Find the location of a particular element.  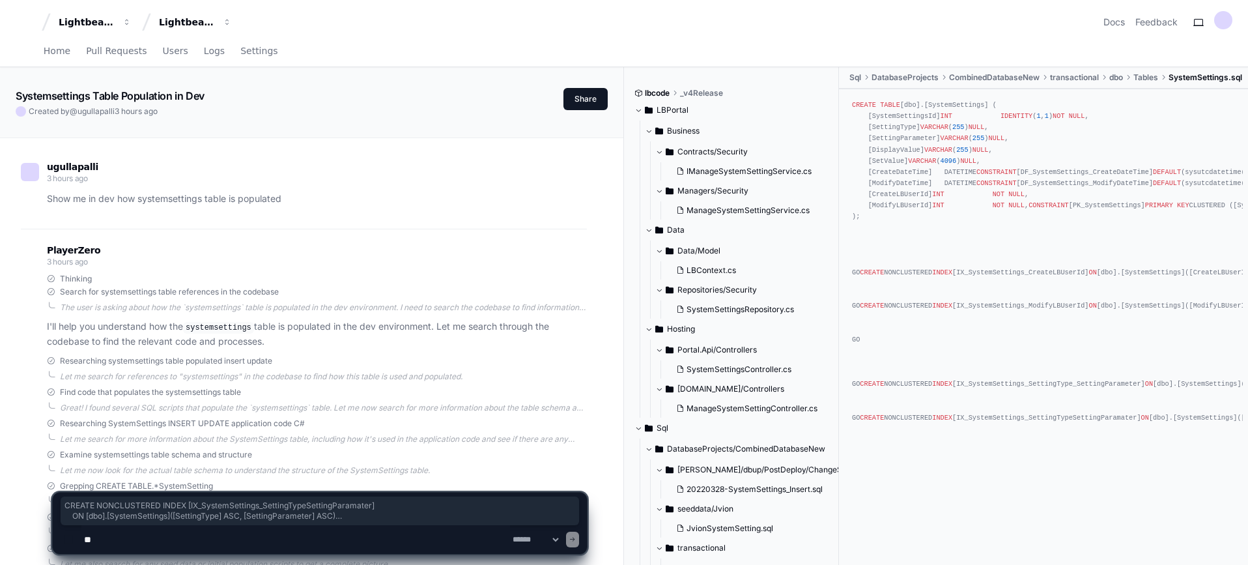

span: Data/Model is located at coordinates (699, 251).